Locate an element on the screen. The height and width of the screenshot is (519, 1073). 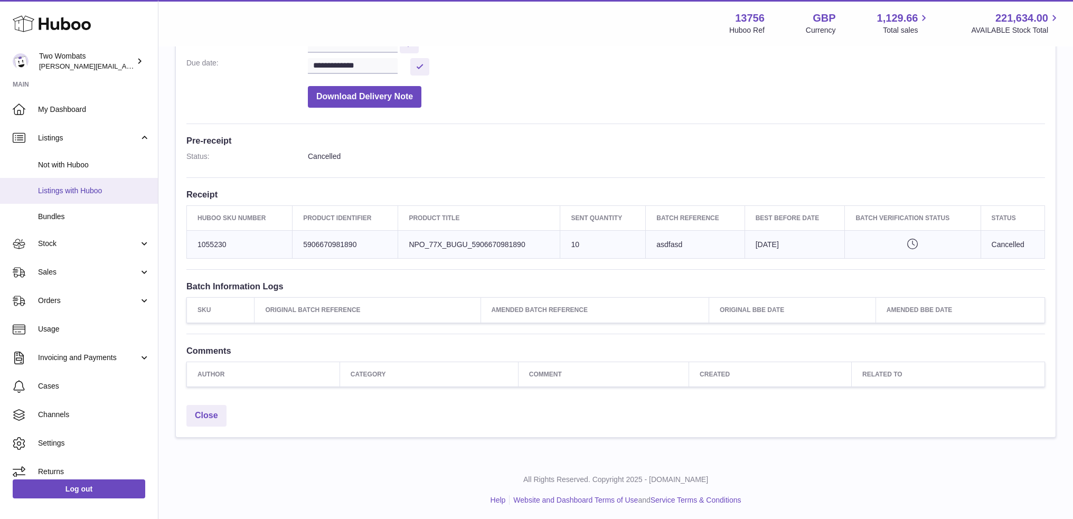
span: Not with Huboo is located at coordinates (94, 165).